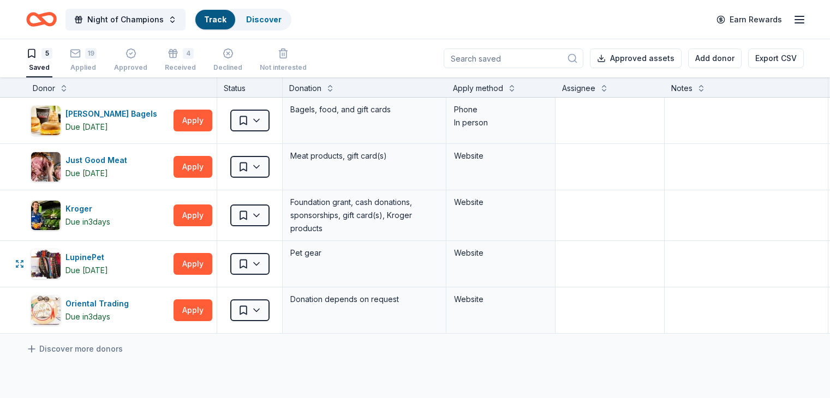 This screenshot has width=830, height=398. What do you see at coordinates (87, 257) in the screenshot?
I see `div: LupinePet` at bounding box center [87, 257].